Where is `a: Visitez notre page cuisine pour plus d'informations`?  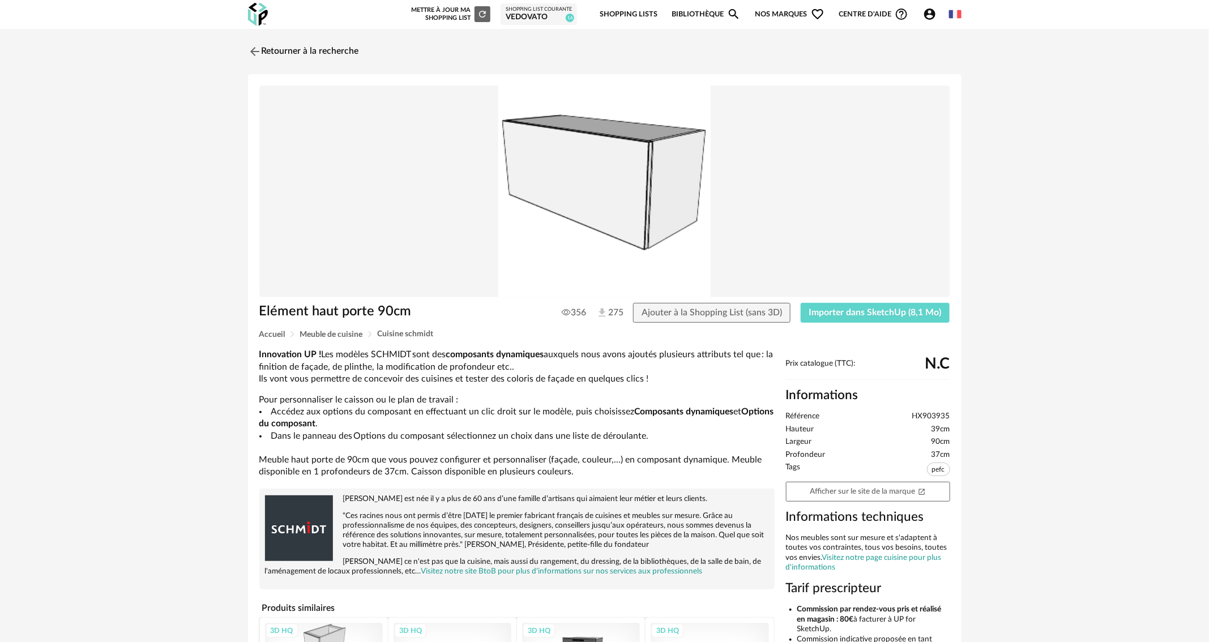 a: Visitez notre page cuisine pour plus d'informations is located at coordinates (863, 563).